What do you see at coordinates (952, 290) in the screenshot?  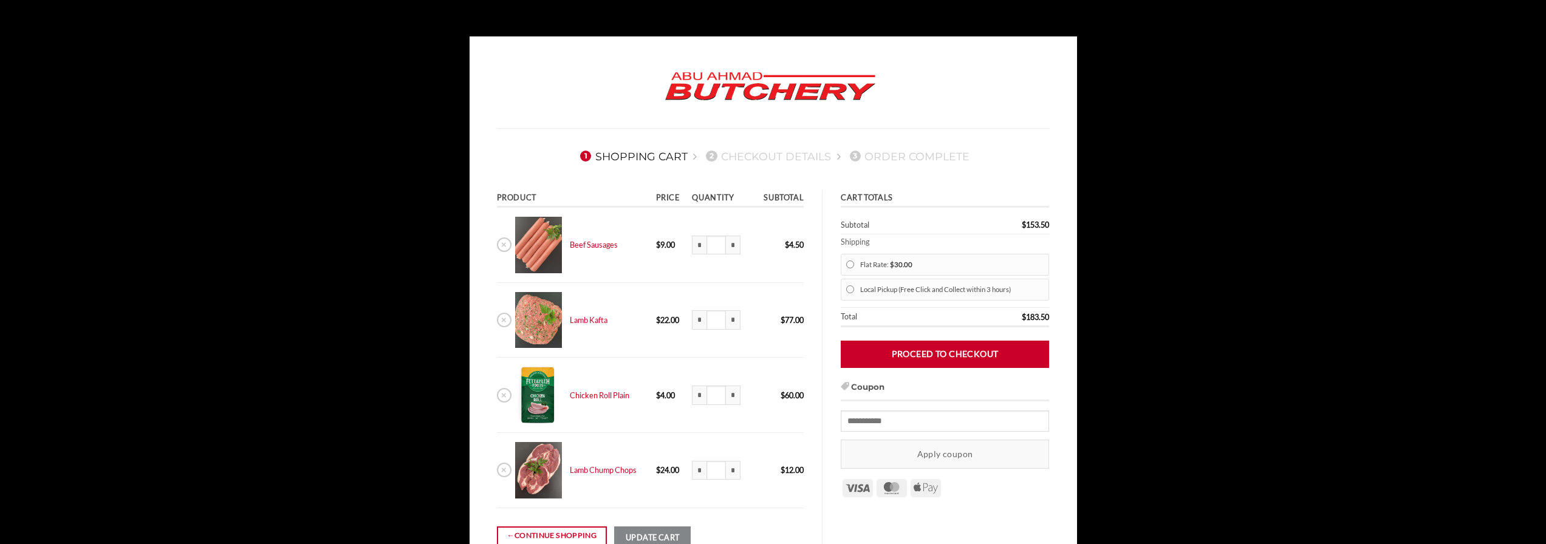 I see `label: Local Pickup (Free Click and Collect within 3 hours)` at bounding box center [952, 290].